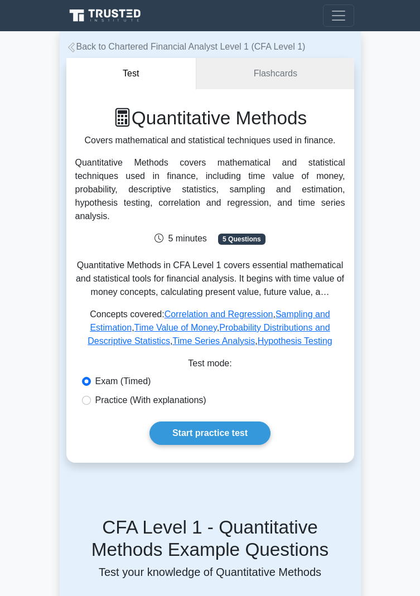 This screenshot has width=420, height=596. I want to click on label: Exam (Timed), so click(123, 381).